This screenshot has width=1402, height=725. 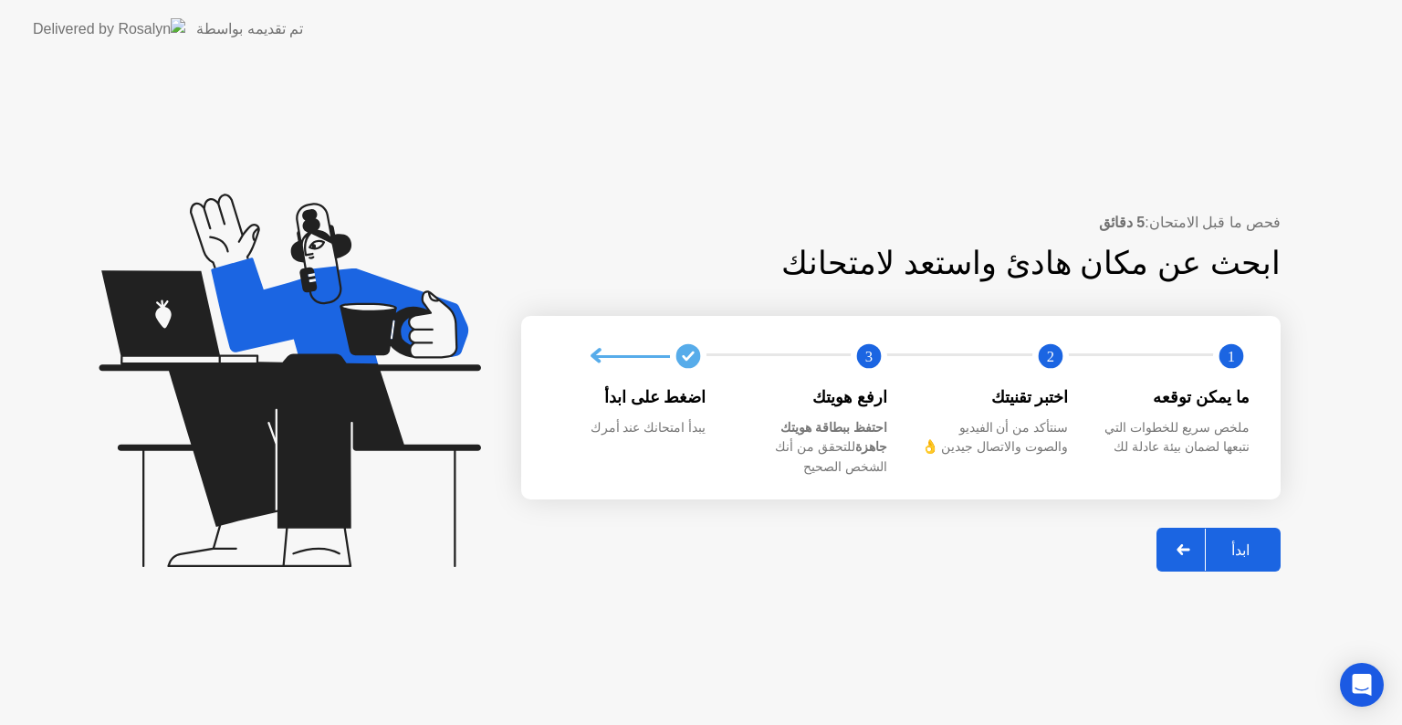 What do you see at coordinates (901, 223) in the screenshot?
I see `div: فحص ما قبل الامتحان:` at bounding box center [901, 223].